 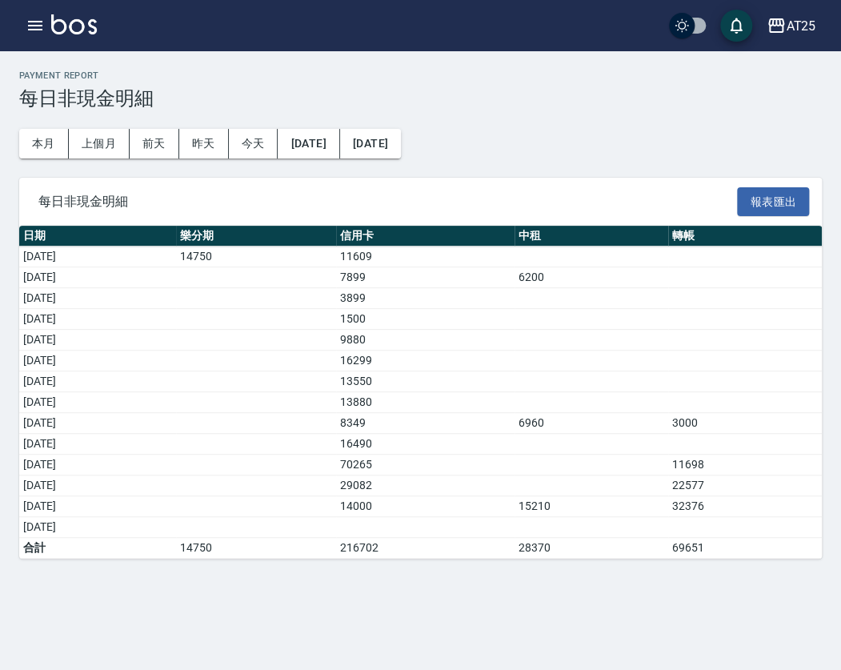 I want to click on td: 70265, so click(x=425, y=465).